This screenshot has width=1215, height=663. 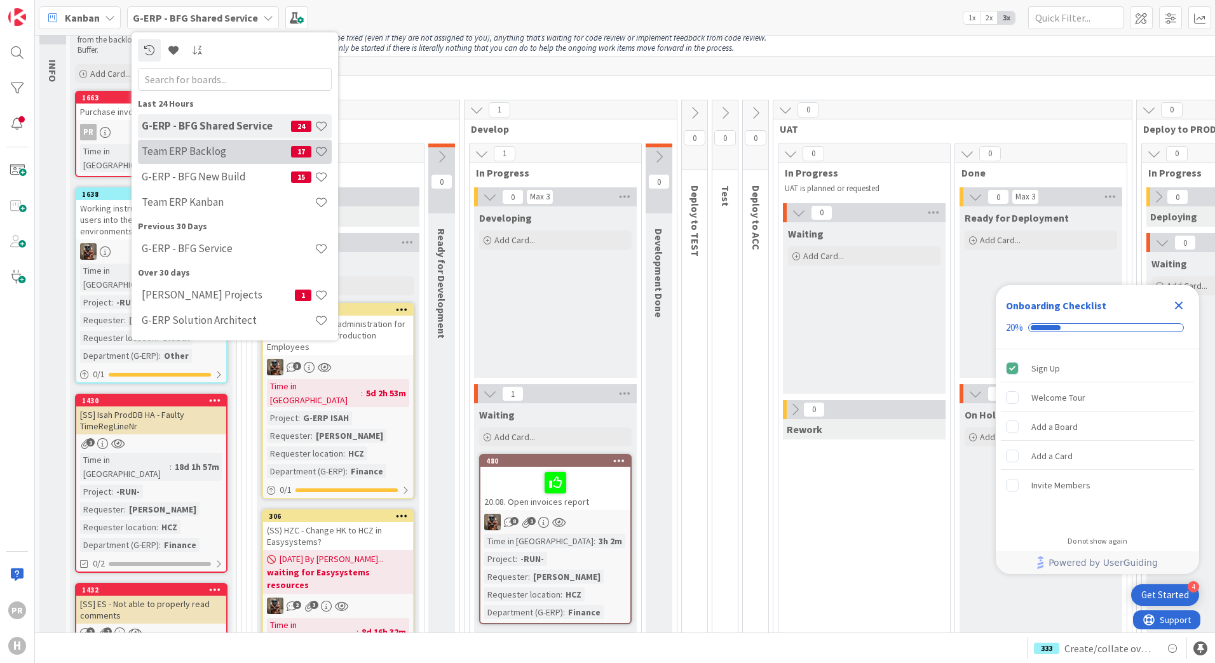 What do you see at coordinates (550, 173) in the screenshot?
I see `span: In Progress` at bounding box center [550, 173].